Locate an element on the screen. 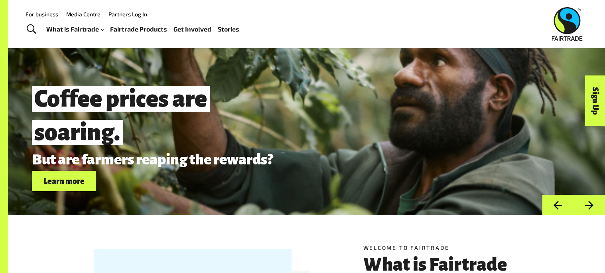 This screenshot has width=605, height=273. p: But are farmers reaping the rewards? is located at coordinates (260, 160).